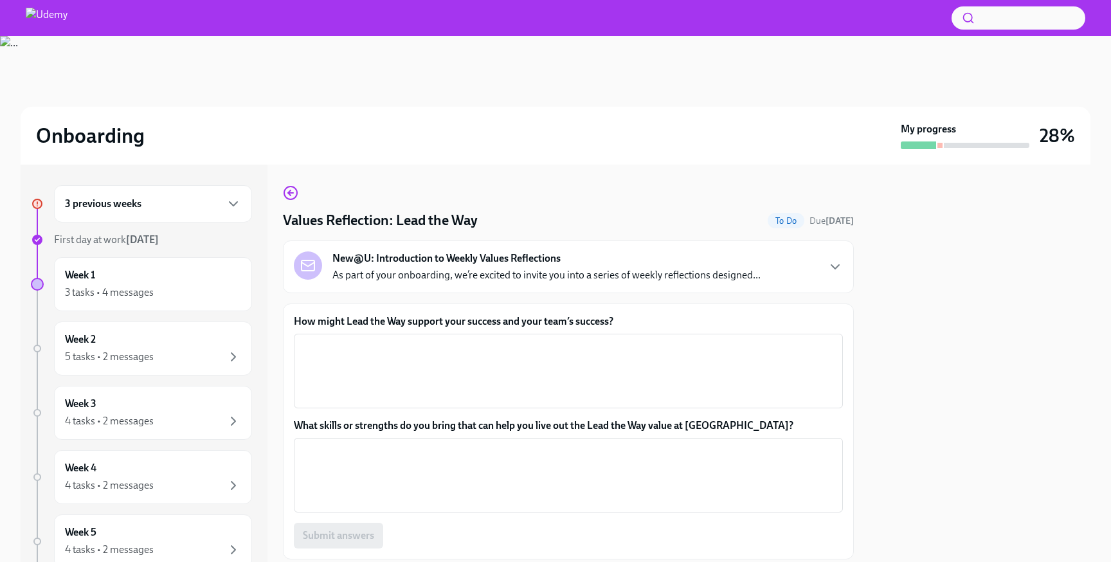 The width and height of the screenshot is (1111, 562). I want to click on h6: Week 2, so click(80, 339).